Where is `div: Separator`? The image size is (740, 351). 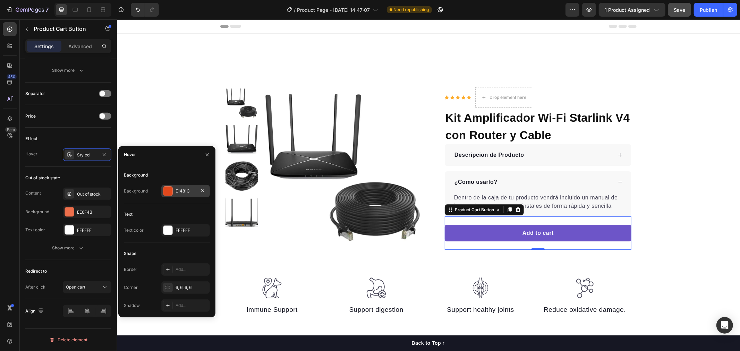
div: Separator is located at coordinates (35, 94).